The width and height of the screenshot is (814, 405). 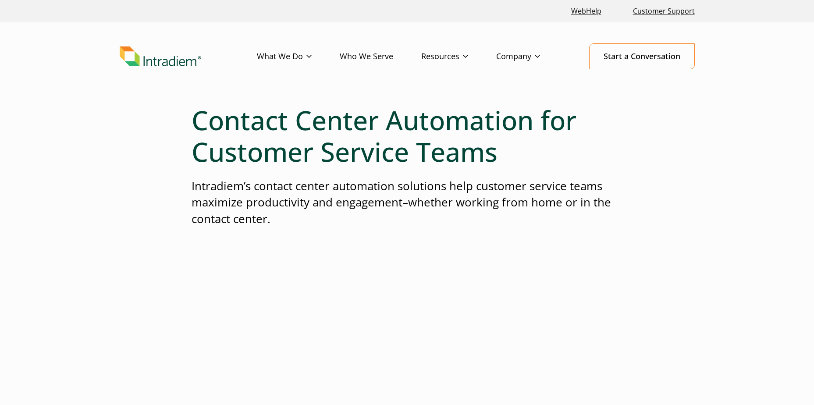 What do you see at coordinates (407, 203) in the screenshot?
I see `p: Intradiem’s contact center automation solutions help customer service teams maximize productivity...` at bounding box center [407, 203].